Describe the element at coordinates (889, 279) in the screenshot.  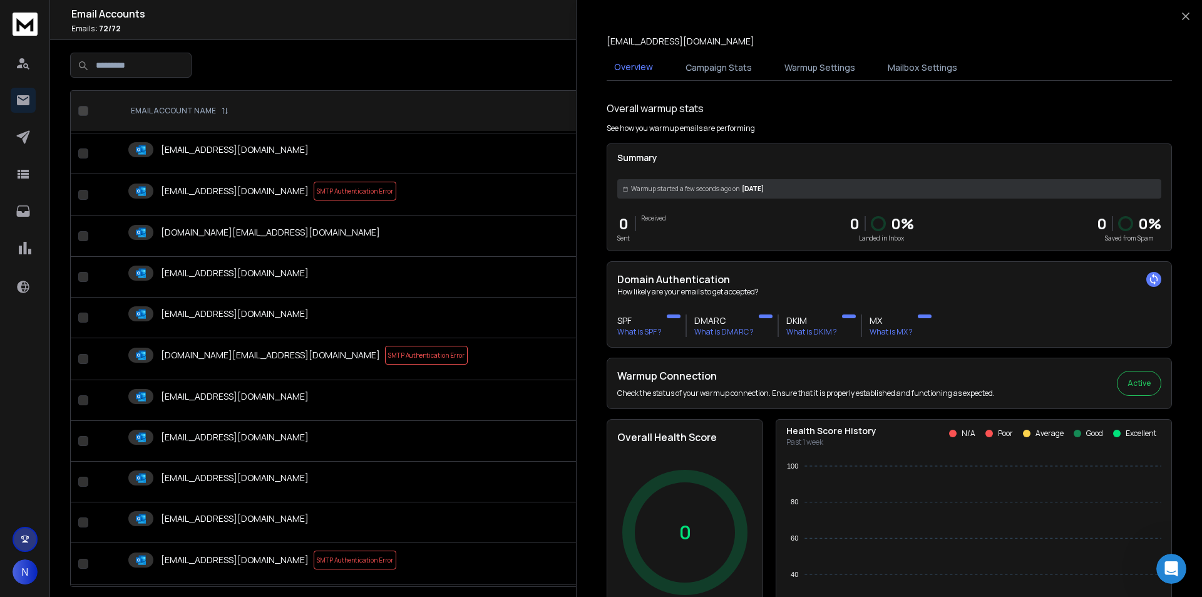
I see `h2: Domain Authentication` at that location.